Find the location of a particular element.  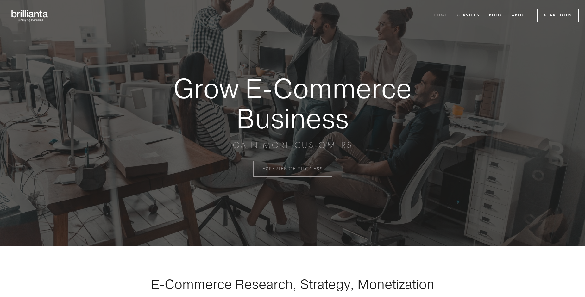

a: EXPERIENCE SUCCESS is located at coordinates (292, 169).